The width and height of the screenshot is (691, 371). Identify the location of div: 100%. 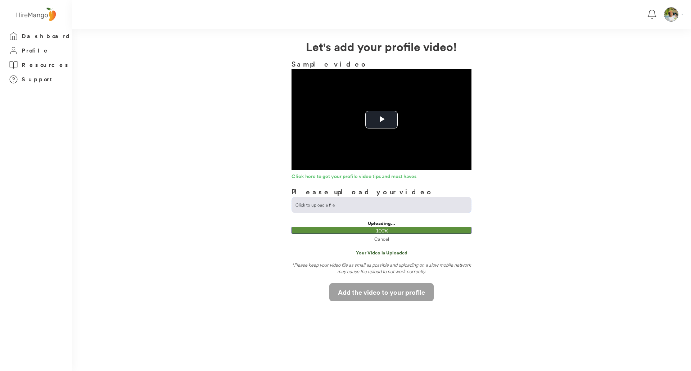
(382, 231).